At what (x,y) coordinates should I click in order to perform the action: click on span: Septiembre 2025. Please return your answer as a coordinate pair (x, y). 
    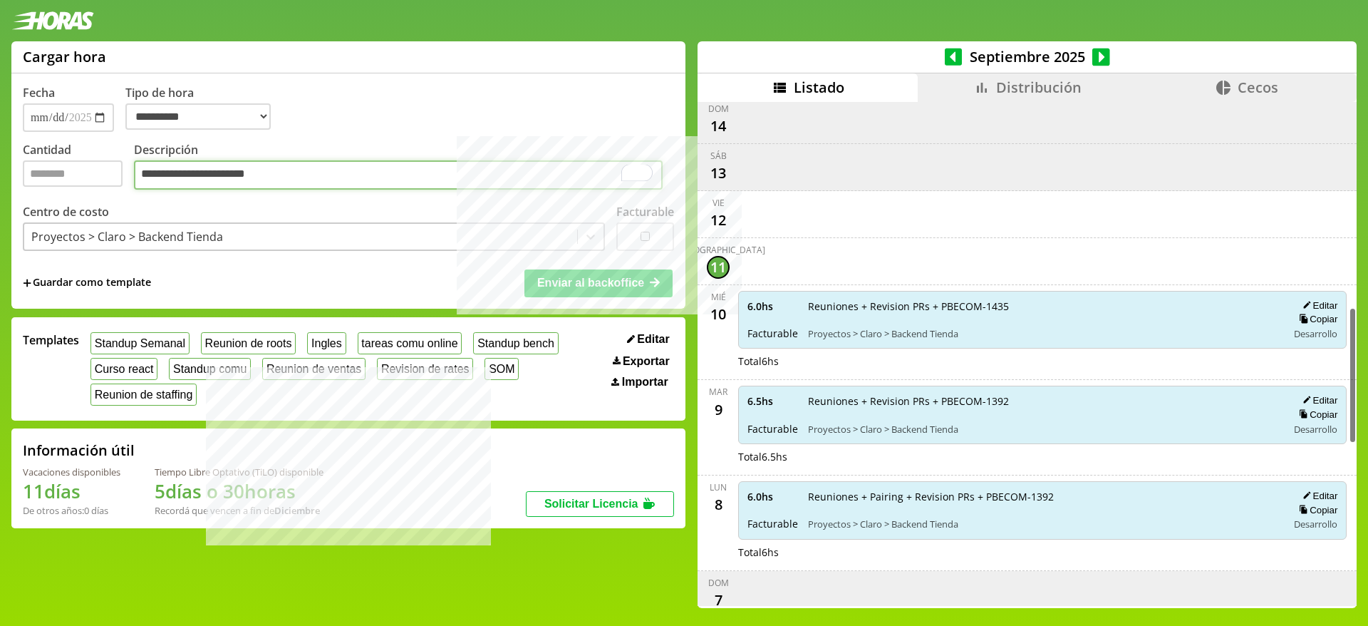
    Looking at the image, I should click on (1027, 56).